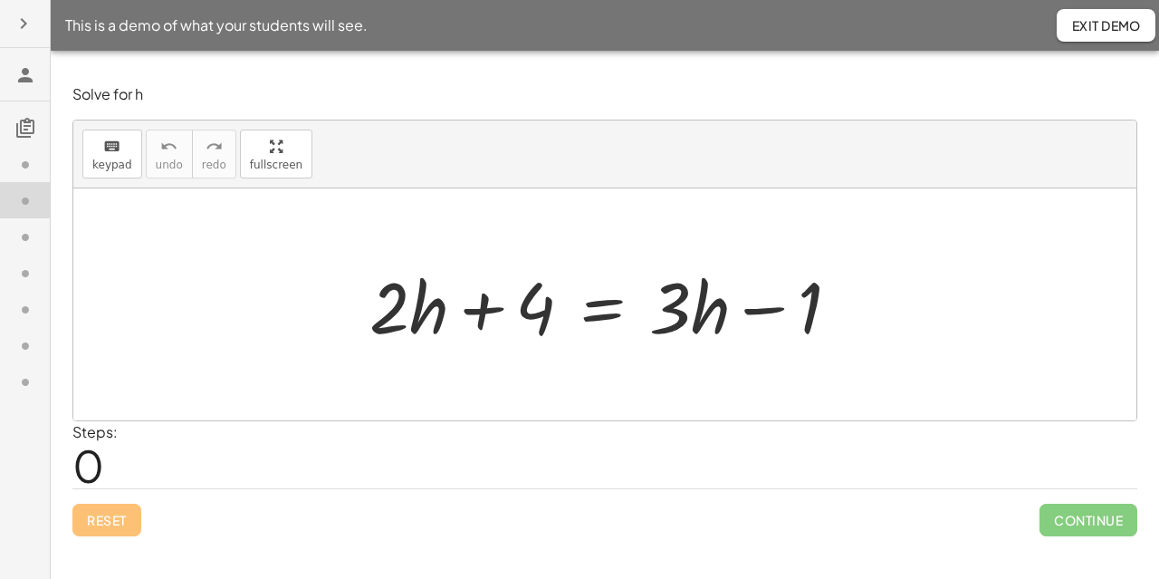 This screenshot has width=1159, height=579. Describe the element at coordinates (276, 154) in the screenshot. I see `button: fullscreen` at that location.